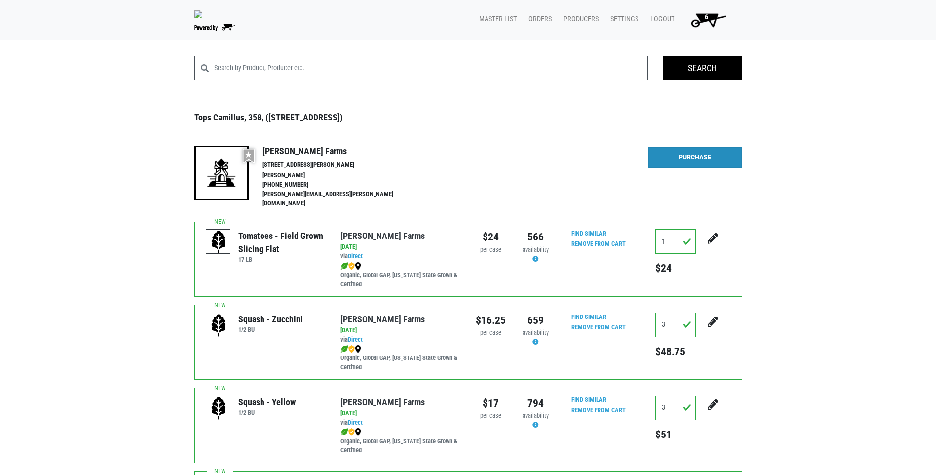 The height and width of the screenshot is (475, 936). What do you see at coordinates (660, 19) in the screenshot?
I see `a: Logout` at bounding box center [660, 19].